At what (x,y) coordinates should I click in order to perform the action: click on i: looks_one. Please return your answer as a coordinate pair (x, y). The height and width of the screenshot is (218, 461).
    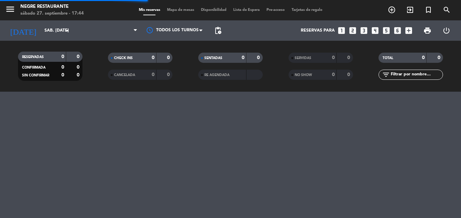
    Looking at the image, I should click on (341, 31).